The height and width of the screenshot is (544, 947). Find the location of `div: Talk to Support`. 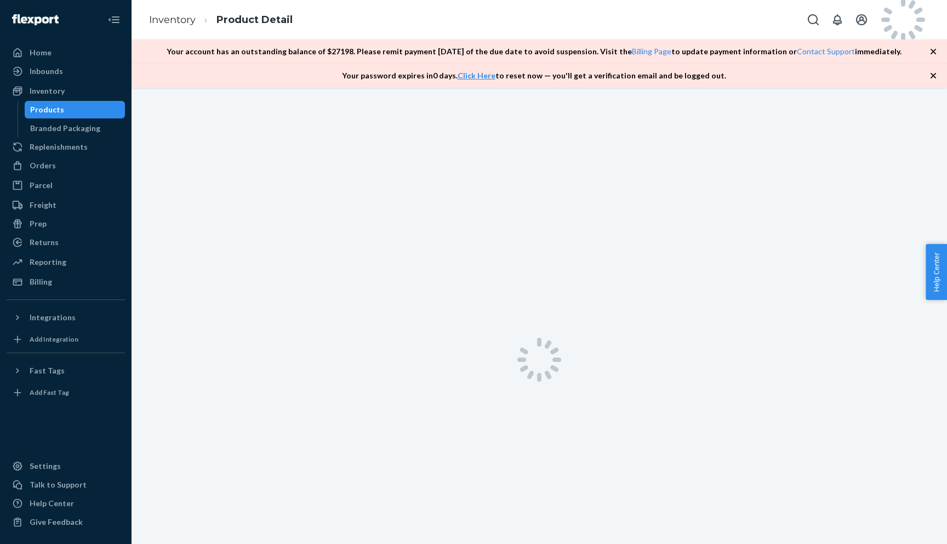

div: Talk to Support is located at coordinates (58, 484).